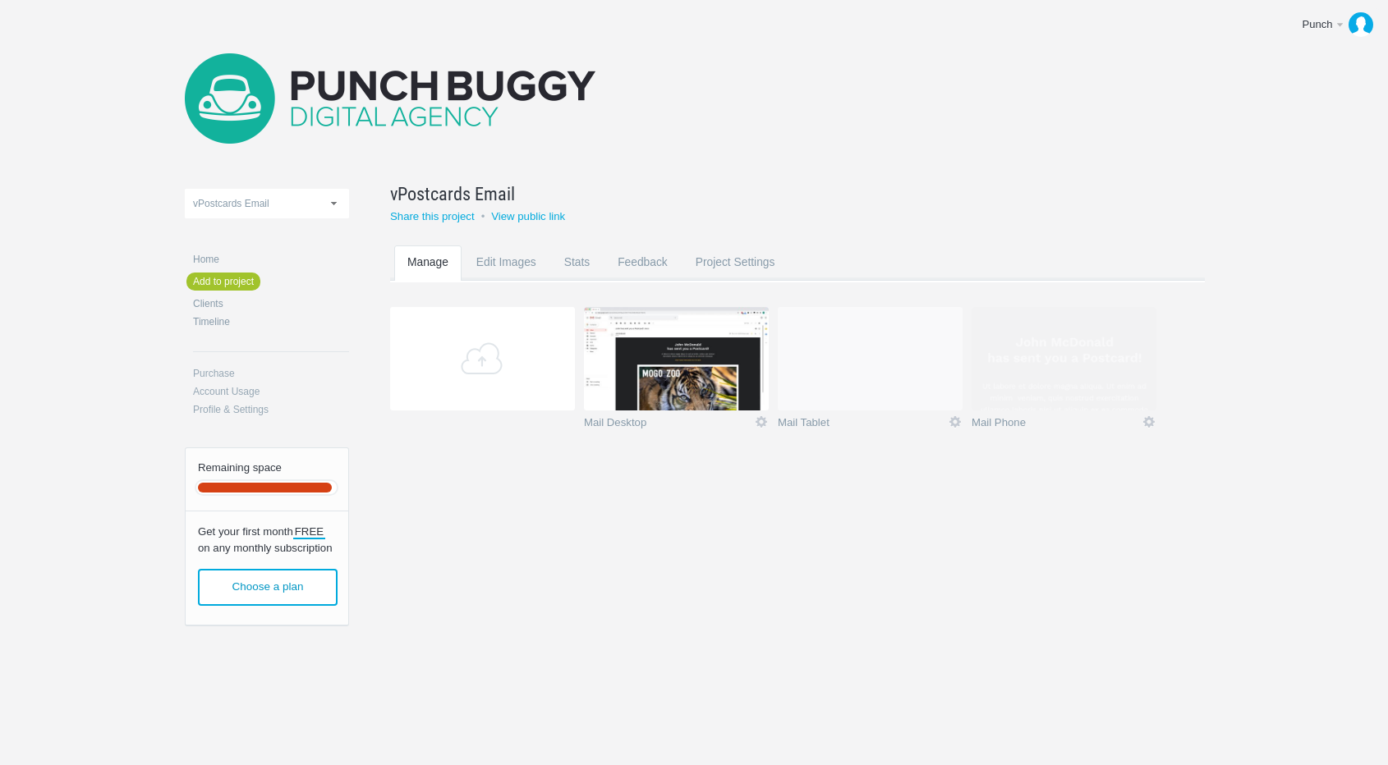  I want to click on a: Profile & Settings, so click(271, 410).